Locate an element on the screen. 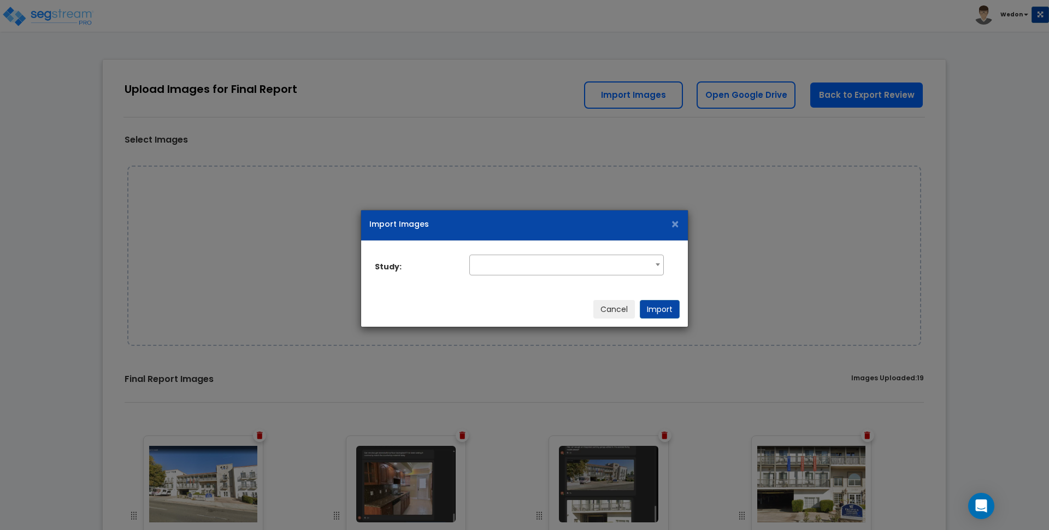  h5: Import Images is located at coordinates (524, 224).